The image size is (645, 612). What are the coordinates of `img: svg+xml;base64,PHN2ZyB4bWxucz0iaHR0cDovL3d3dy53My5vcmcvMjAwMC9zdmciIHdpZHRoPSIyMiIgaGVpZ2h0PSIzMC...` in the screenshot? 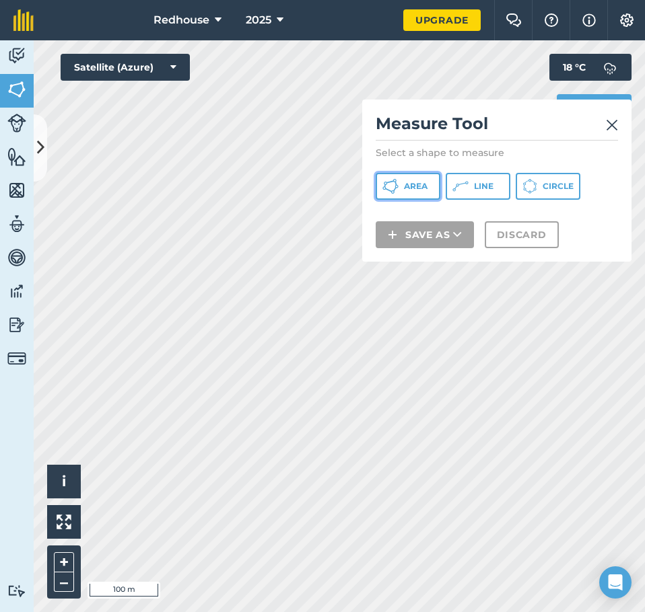 It's located at (612, 125).